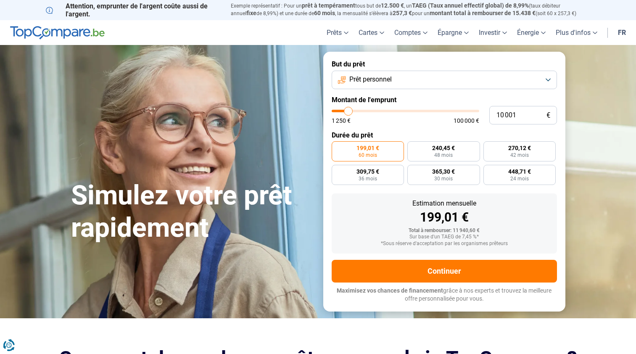  What do you see at coordinates (402, 13) in the screenshot?
I see `span: 257,3 €` at bounding box center [402, 13].